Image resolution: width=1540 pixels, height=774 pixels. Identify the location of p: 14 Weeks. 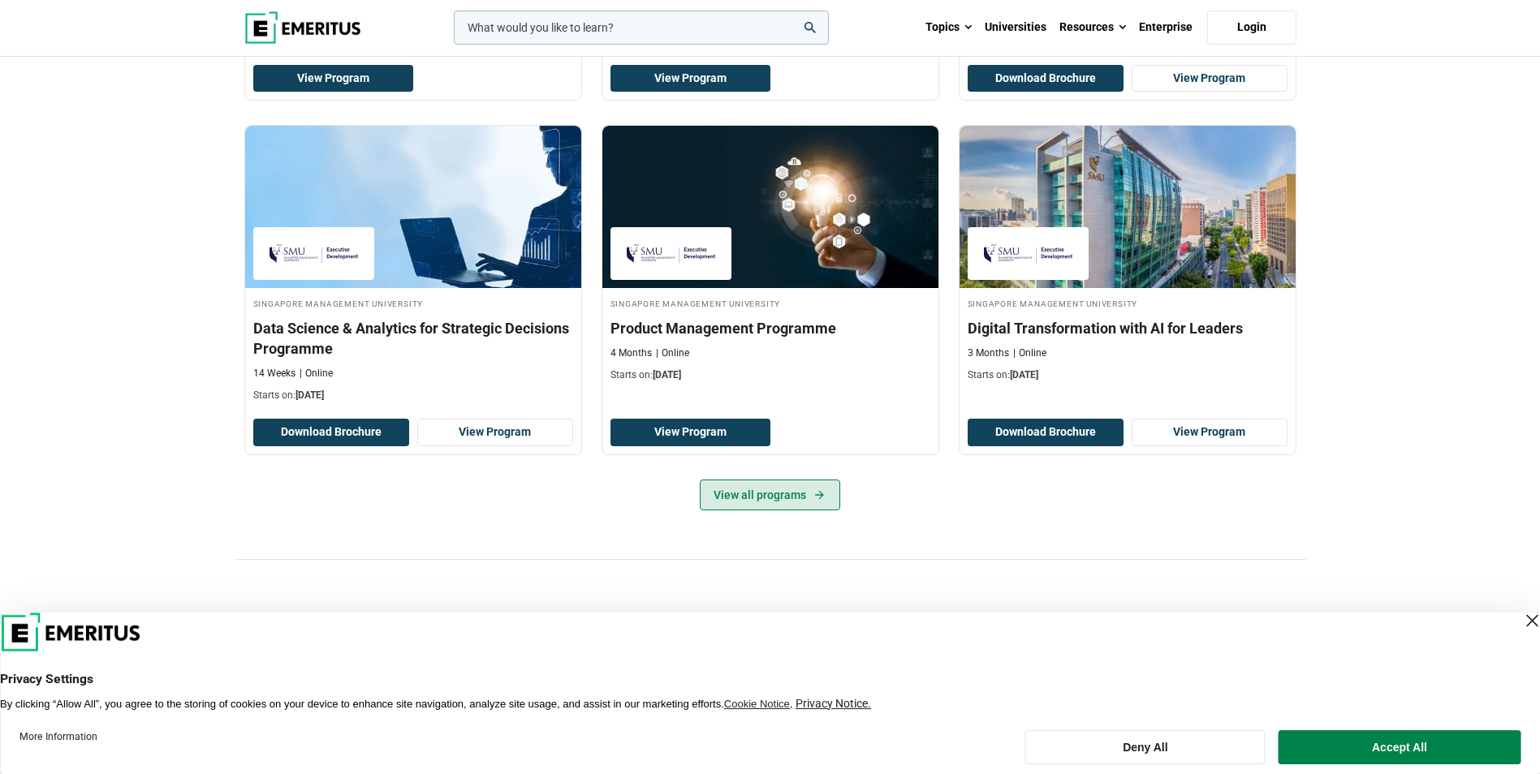
(274, 373).